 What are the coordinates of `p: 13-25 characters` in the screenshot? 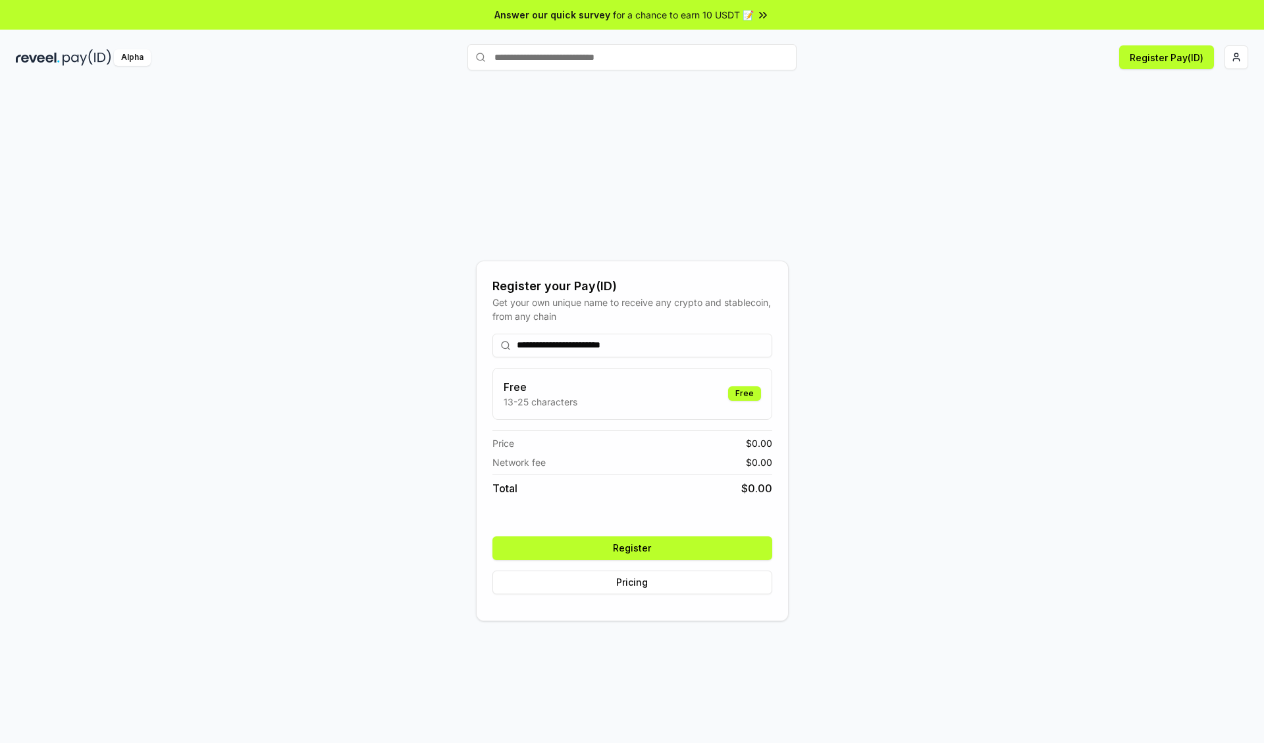 It's located at (541, 402).